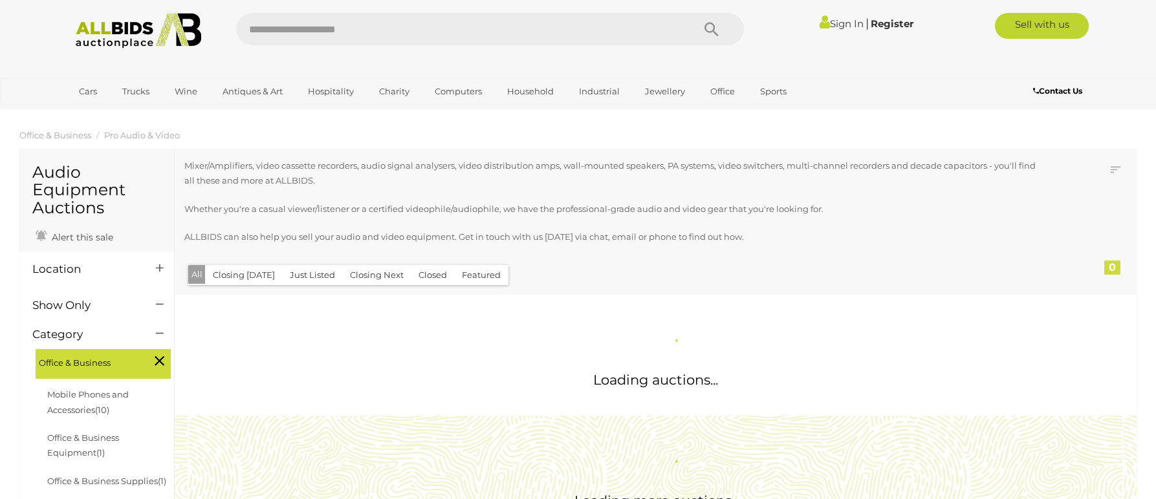 This screenshot has width=1156, height=499. What do you see at coordinates (102, 410) in the screenshot?
I see `span: (10)` at bounding box center [102, 410].